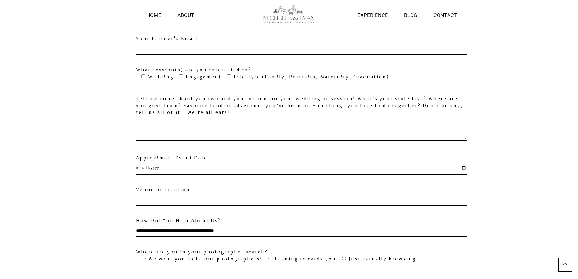 The image size is (578, 279). Describe the element at coordinates (301, 168) in the screenshot. I see `input: Approximate Event Date` at that location.